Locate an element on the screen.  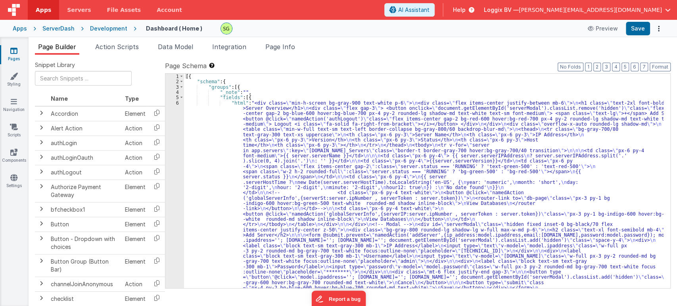
span: Loggix BV — is located at coordinates (502, 10).